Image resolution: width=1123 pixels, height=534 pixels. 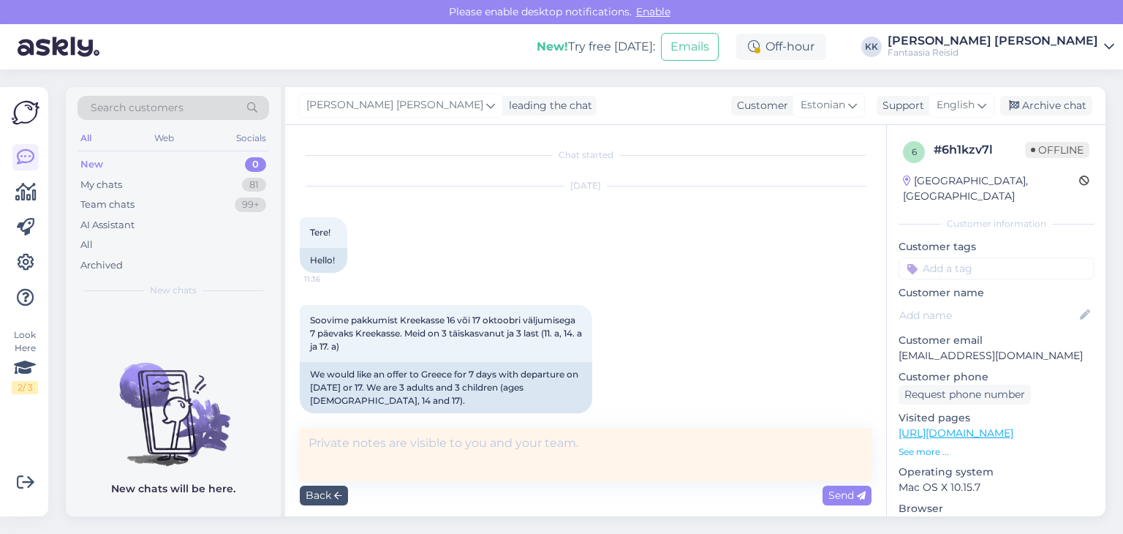 I want to click on b: New!, so click(x=552, y=46).